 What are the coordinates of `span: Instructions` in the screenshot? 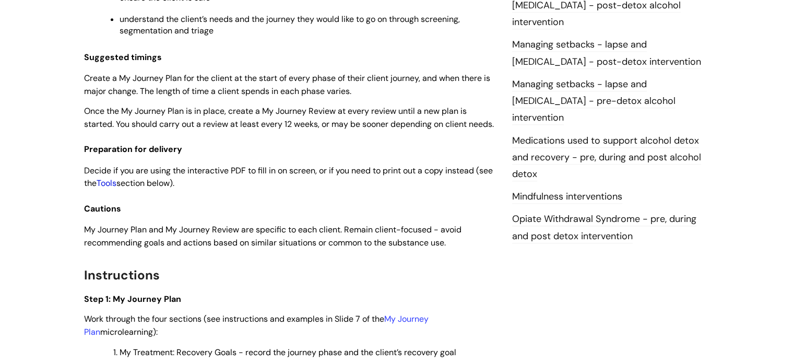 It's located at (122, 274).